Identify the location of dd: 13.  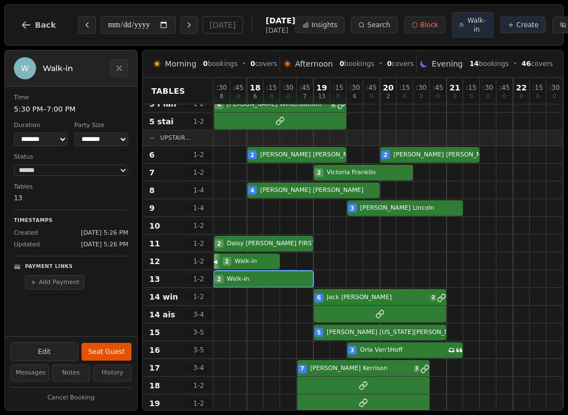
(71, 198).